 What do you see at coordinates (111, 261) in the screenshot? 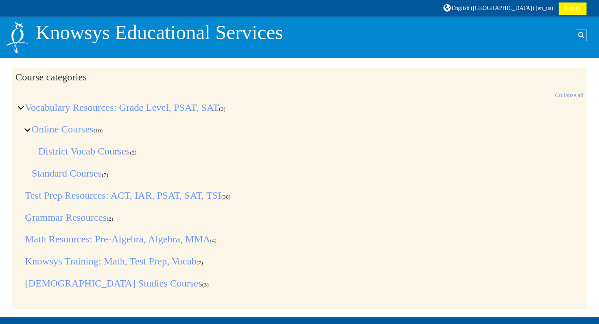
I see `a: Knowsys Training: Math, Test Prep, Vocab` at bounding box center [111, 261].